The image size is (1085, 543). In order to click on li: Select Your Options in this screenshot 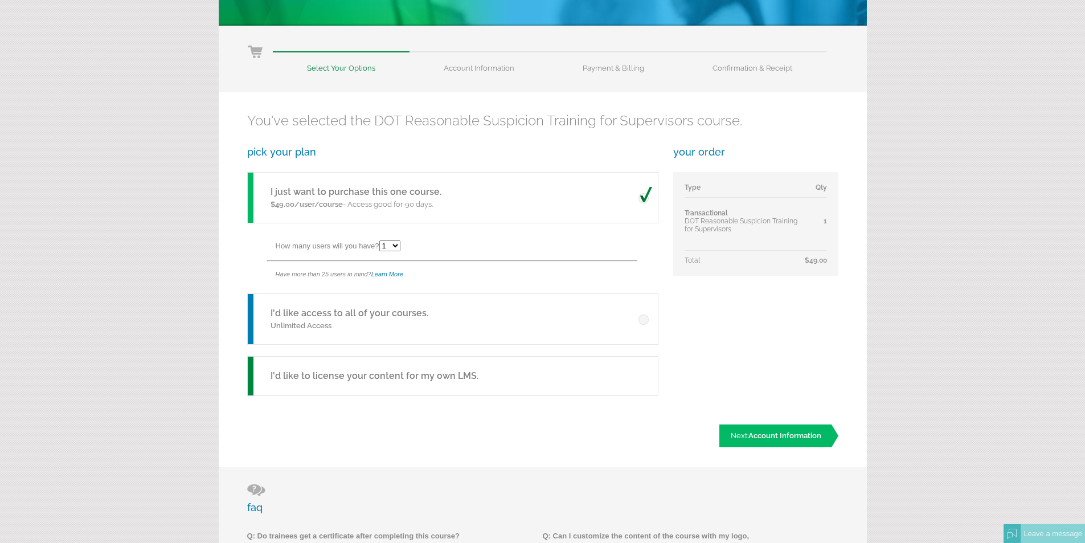, I will do `click(341, 62)`.